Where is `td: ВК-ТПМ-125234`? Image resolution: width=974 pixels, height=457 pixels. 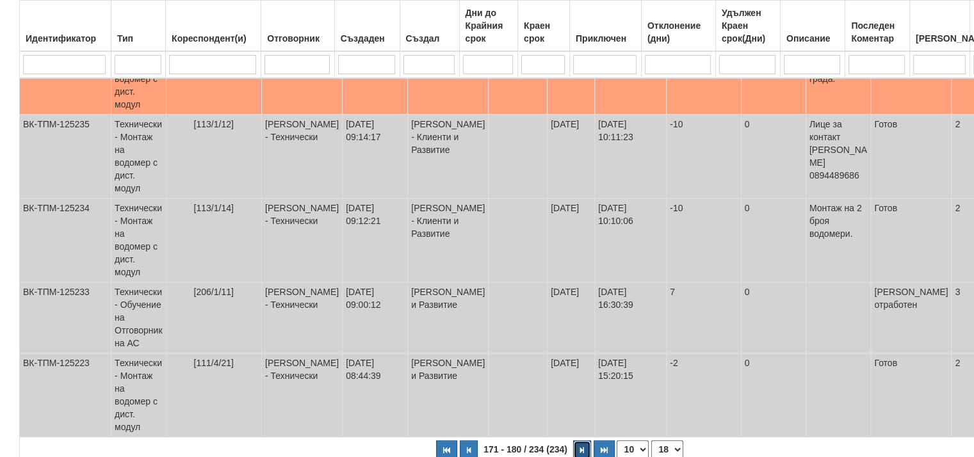
td: ВК-ТПМ-125234 is located at coordinates (65, 240).